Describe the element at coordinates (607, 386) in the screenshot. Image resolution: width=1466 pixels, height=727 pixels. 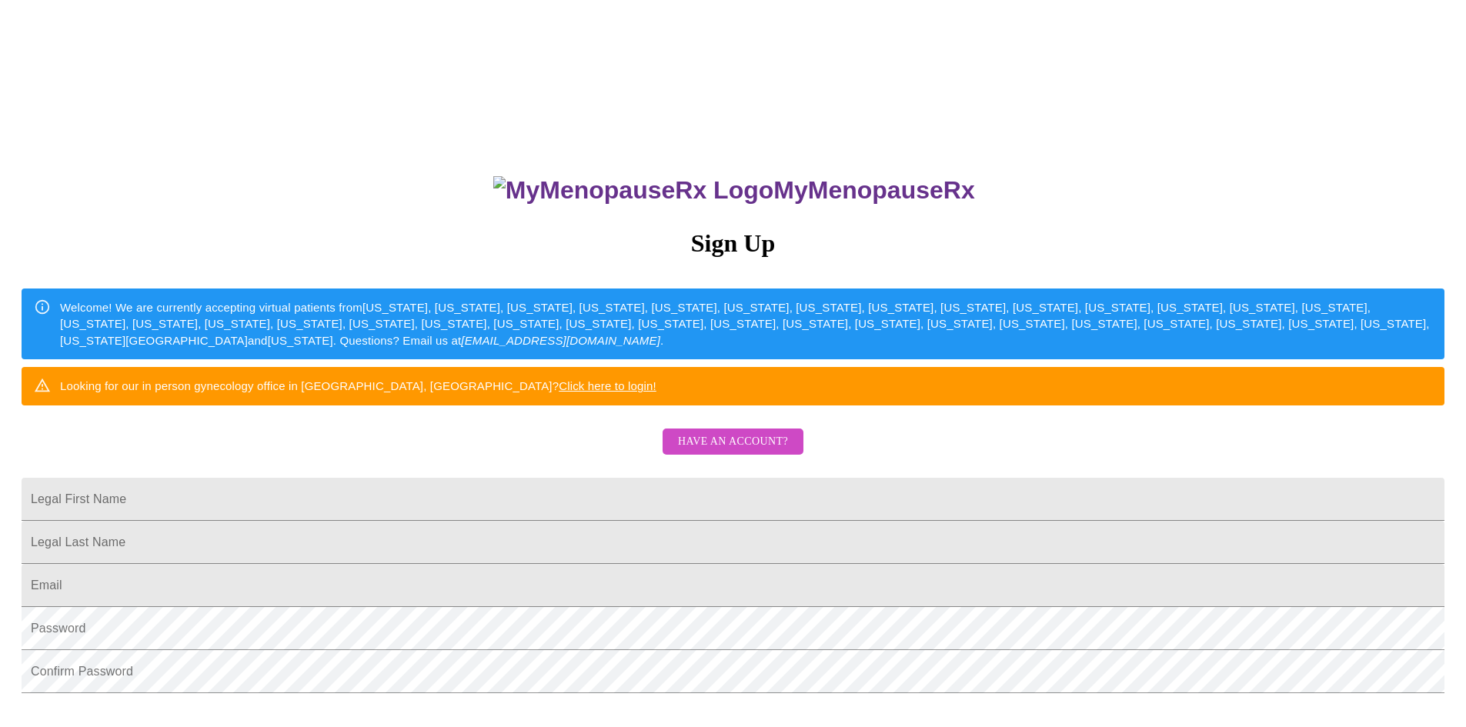
I see `a: Click here to login!` at that location.